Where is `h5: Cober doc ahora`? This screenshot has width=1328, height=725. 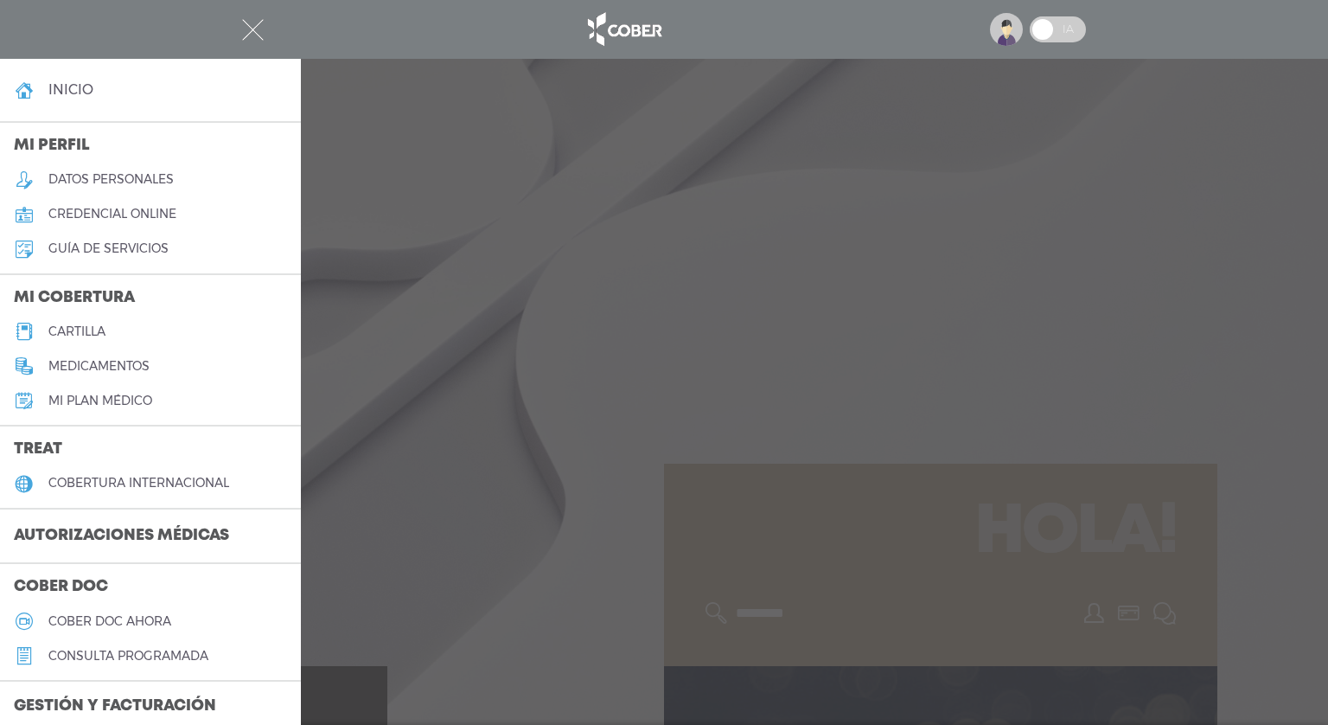 h5: Cober doc ahora is located at coordinates (110, 621).